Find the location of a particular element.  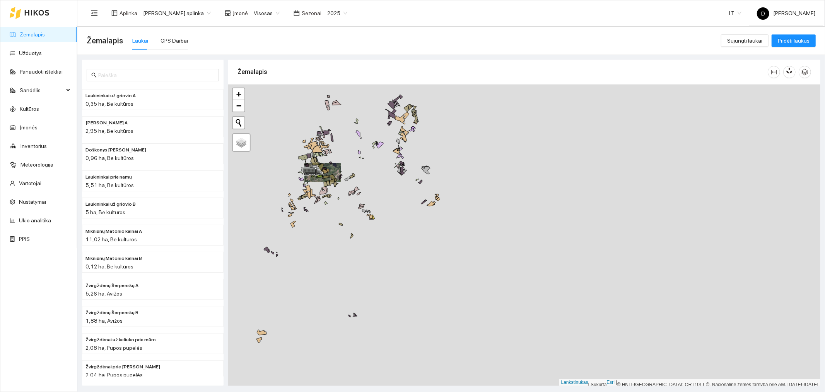

font: Laukininkai prie namų is located at coordinates (109, 177).